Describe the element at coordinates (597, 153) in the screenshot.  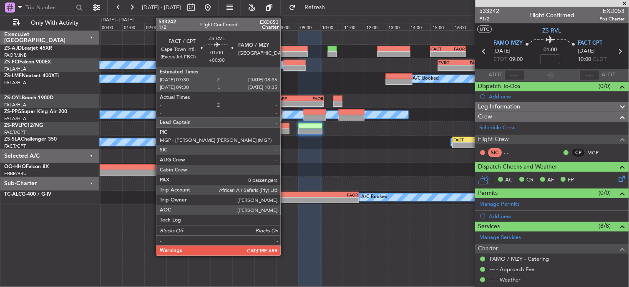
I see `a: MGP` at that location.